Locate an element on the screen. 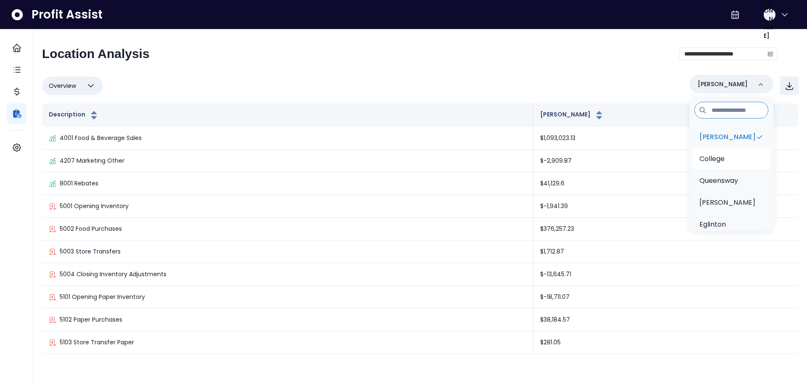 The width and height of the screenshot is (807, 383). p: 5002 Food Purchases is located at coordinates (91, 229).